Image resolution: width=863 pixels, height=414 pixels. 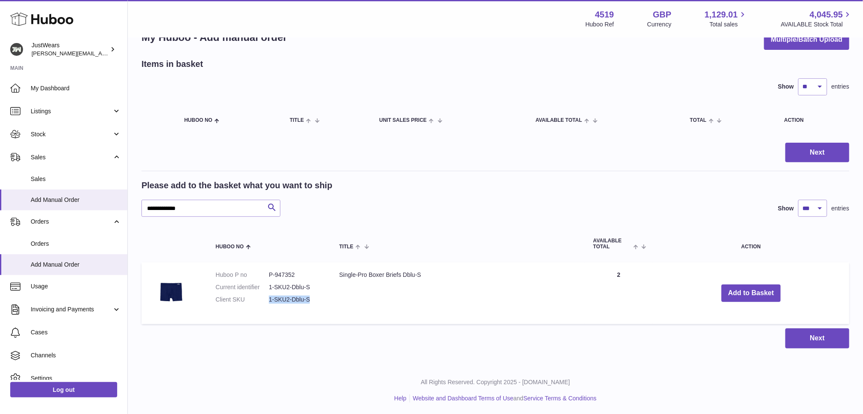 I want to click on td: Single-Pro Boxer Briefs Dblu-S, so click(x=458, y=293).